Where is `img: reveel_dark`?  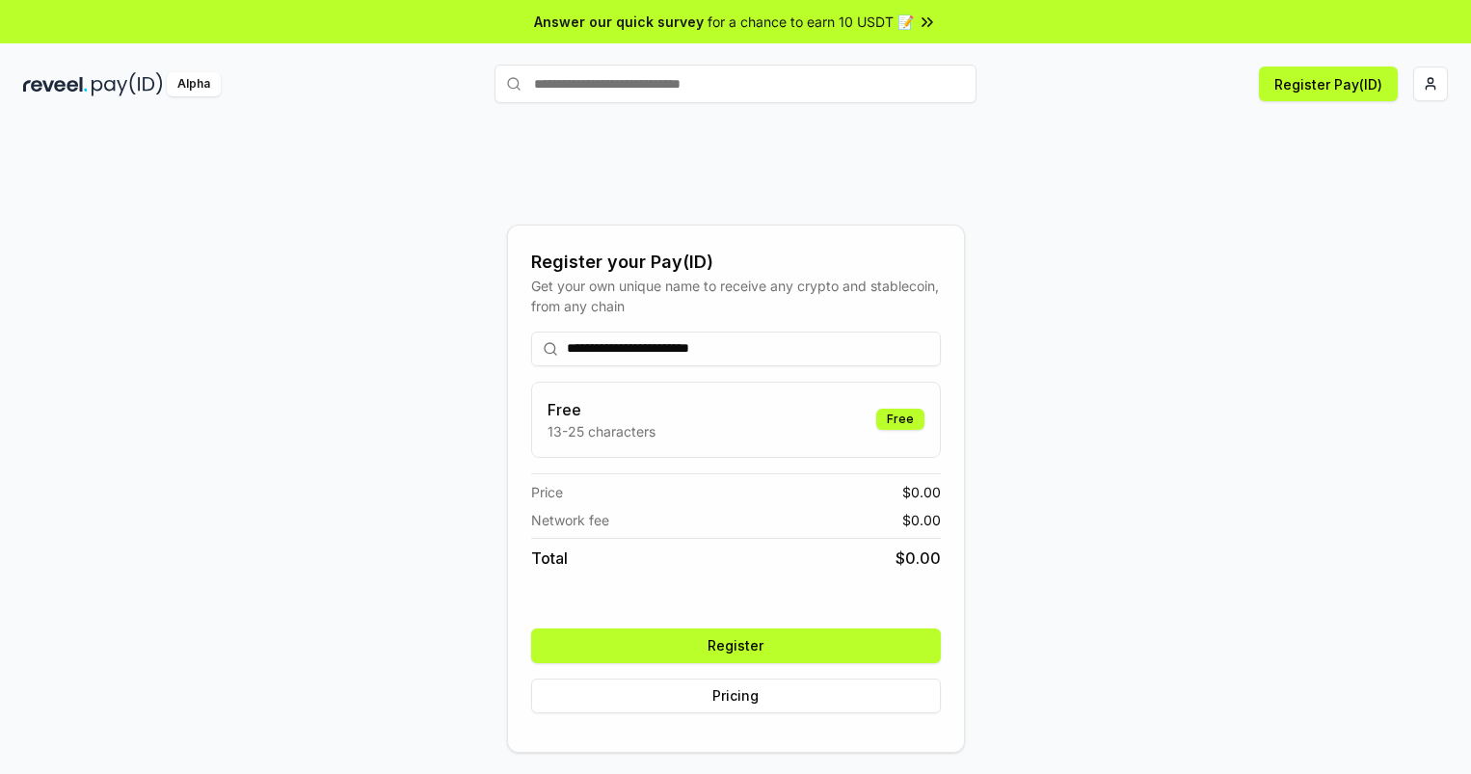 img: reveel_dark is located at coordinates (55, 84).